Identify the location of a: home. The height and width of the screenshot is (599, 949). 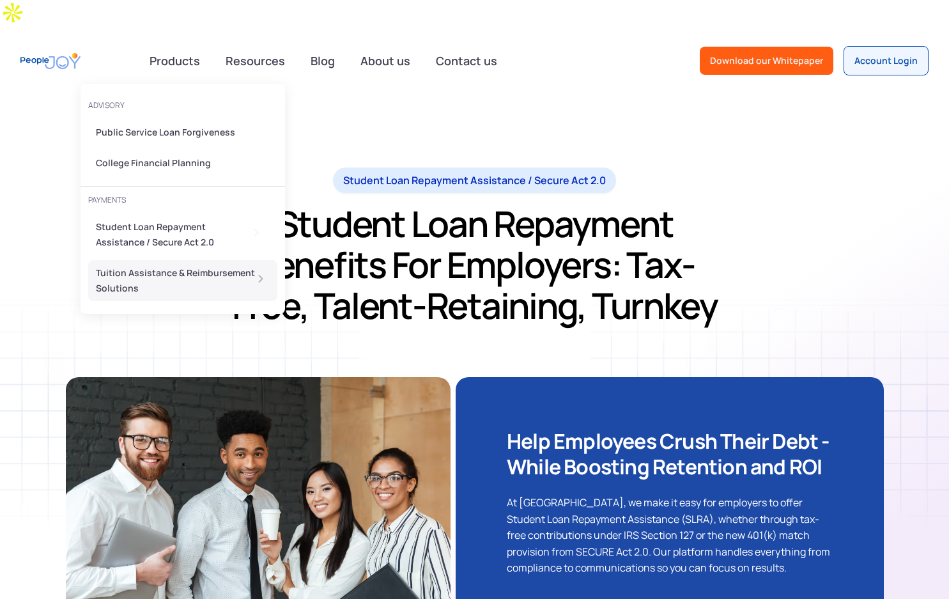
(50, 61).